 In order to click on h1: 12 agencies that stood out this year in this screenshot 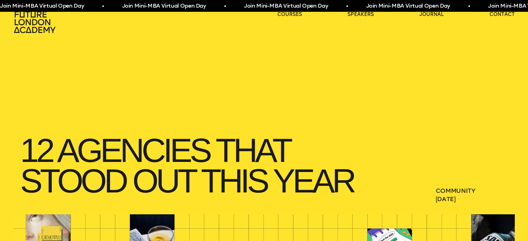, I will do `click(198, 166)`.